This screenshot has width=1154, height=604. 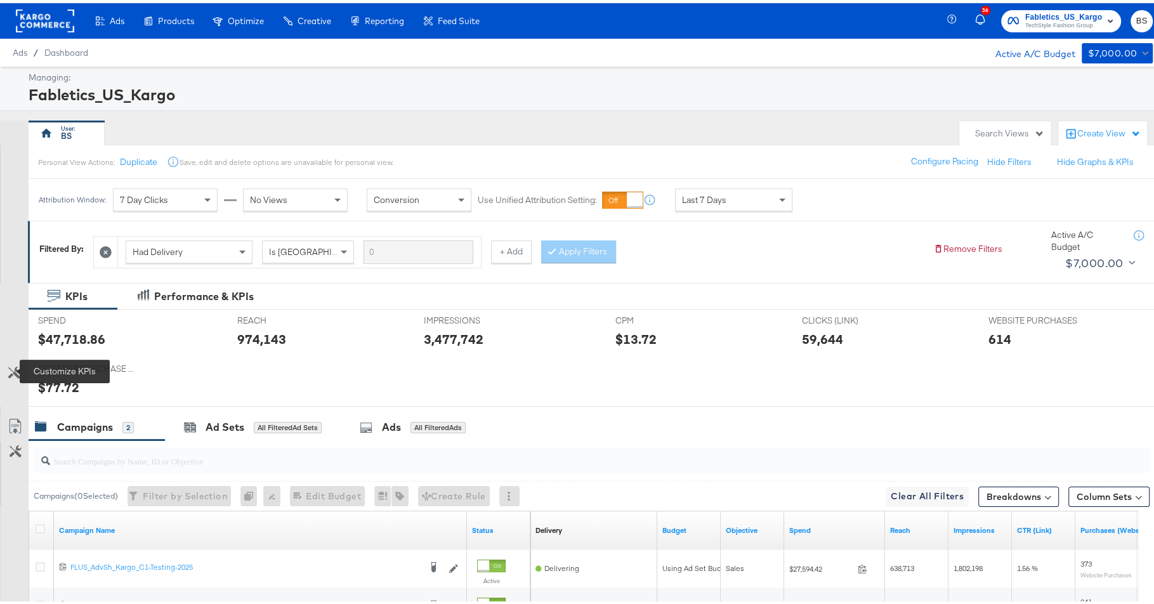 I want to click on div: Campaigns, so click(x=85, y=424).